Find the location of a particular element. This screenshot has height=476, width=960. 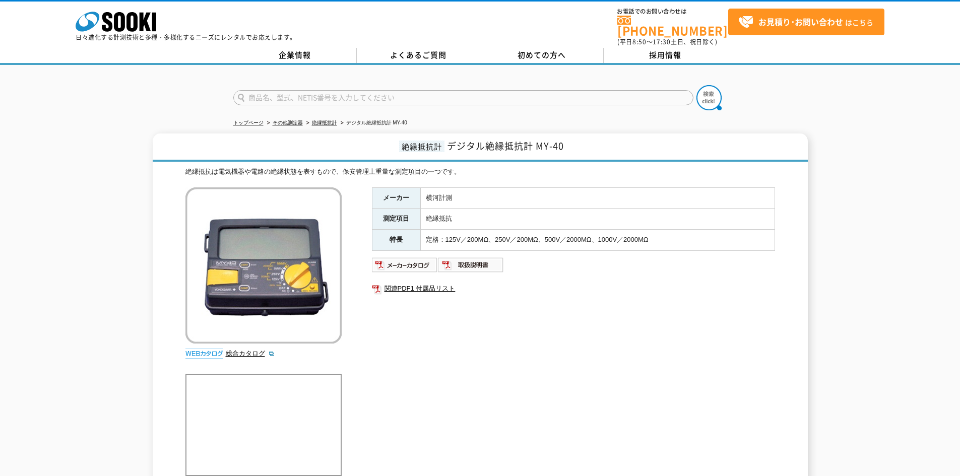

img: デジタル絶縁抵抗計 MY-40 is located at coordinates (263, 265).